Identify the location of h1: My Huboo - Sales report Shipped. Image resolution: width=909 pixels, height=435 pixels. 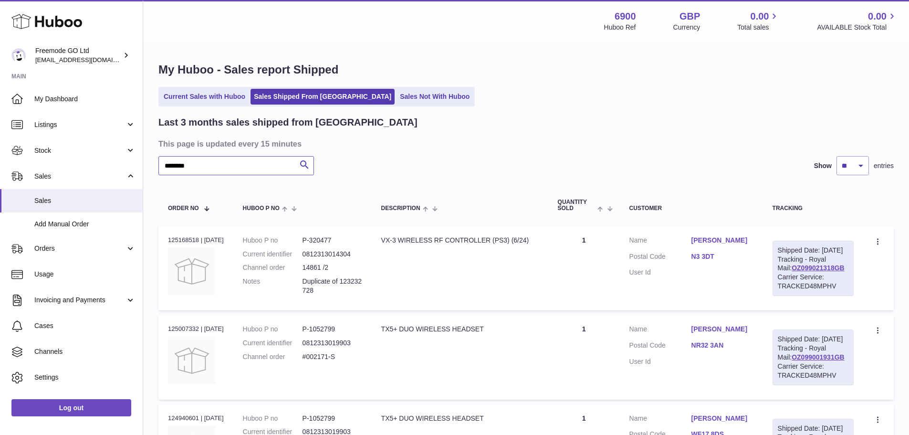
(526, 70).